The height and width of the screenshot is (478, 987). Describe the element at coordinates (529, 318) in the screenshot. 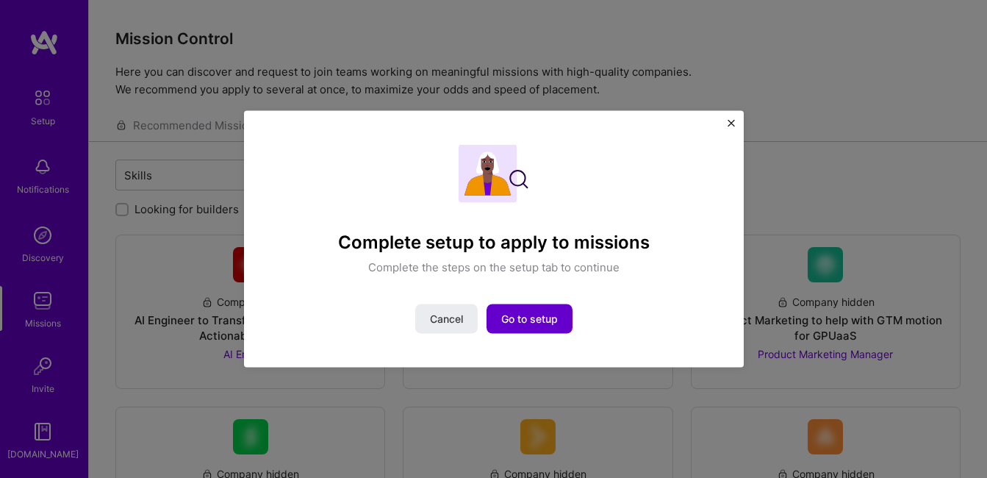

I see `span: Go to setup` at that location.